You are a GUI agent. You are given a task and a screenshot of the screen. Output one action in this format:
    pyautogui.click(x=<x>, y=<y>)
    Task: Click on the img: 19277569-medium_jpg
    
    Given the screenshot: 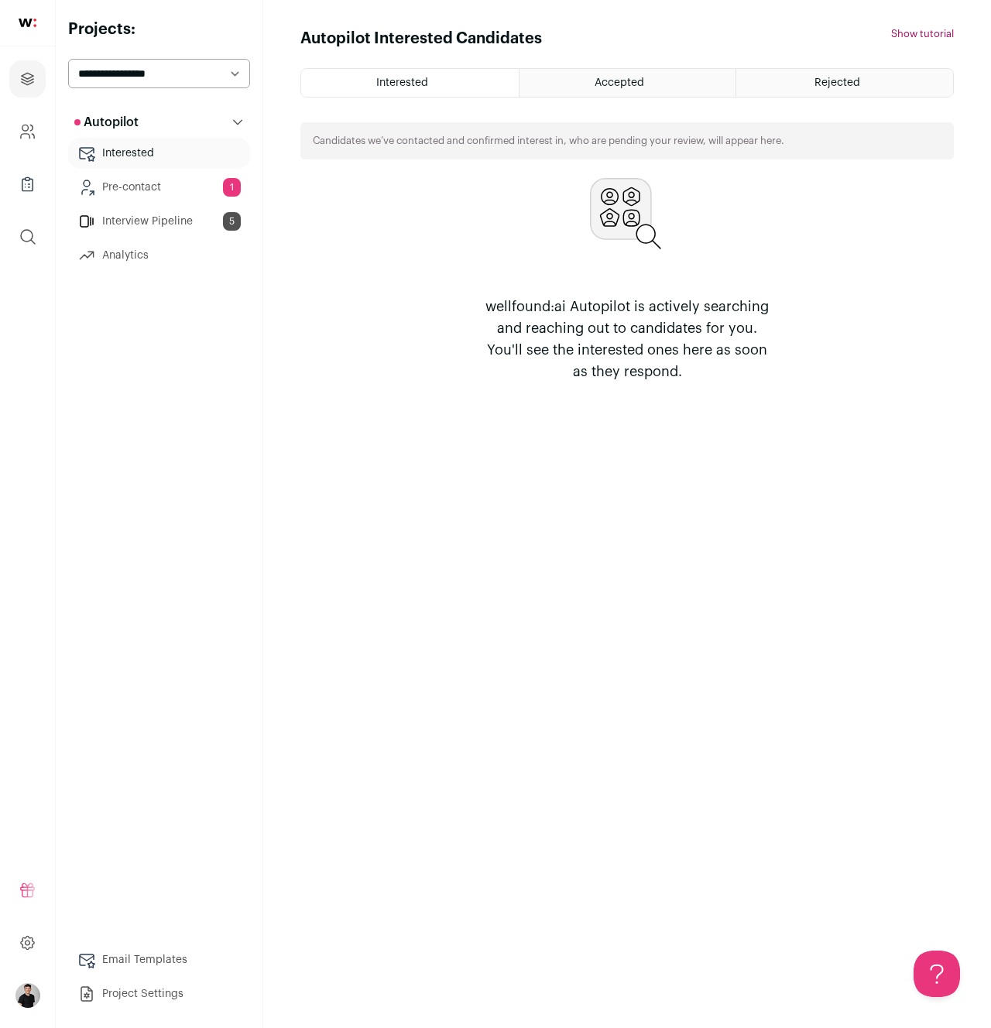 What is the action you would take?
    pyautogui.click(x=28, y=996)
    